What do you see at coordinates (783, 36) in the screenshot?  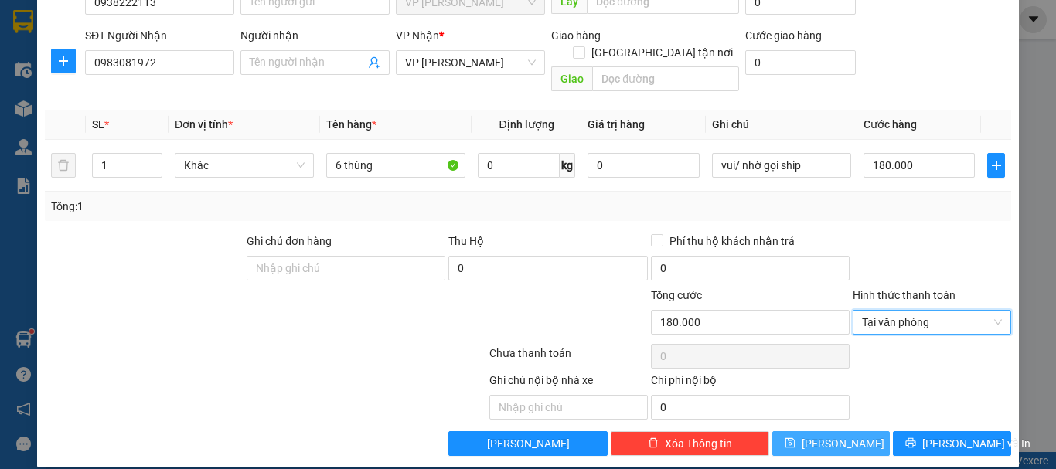 I see `label: Cước giao hàng` at bounding box center [783, 36].